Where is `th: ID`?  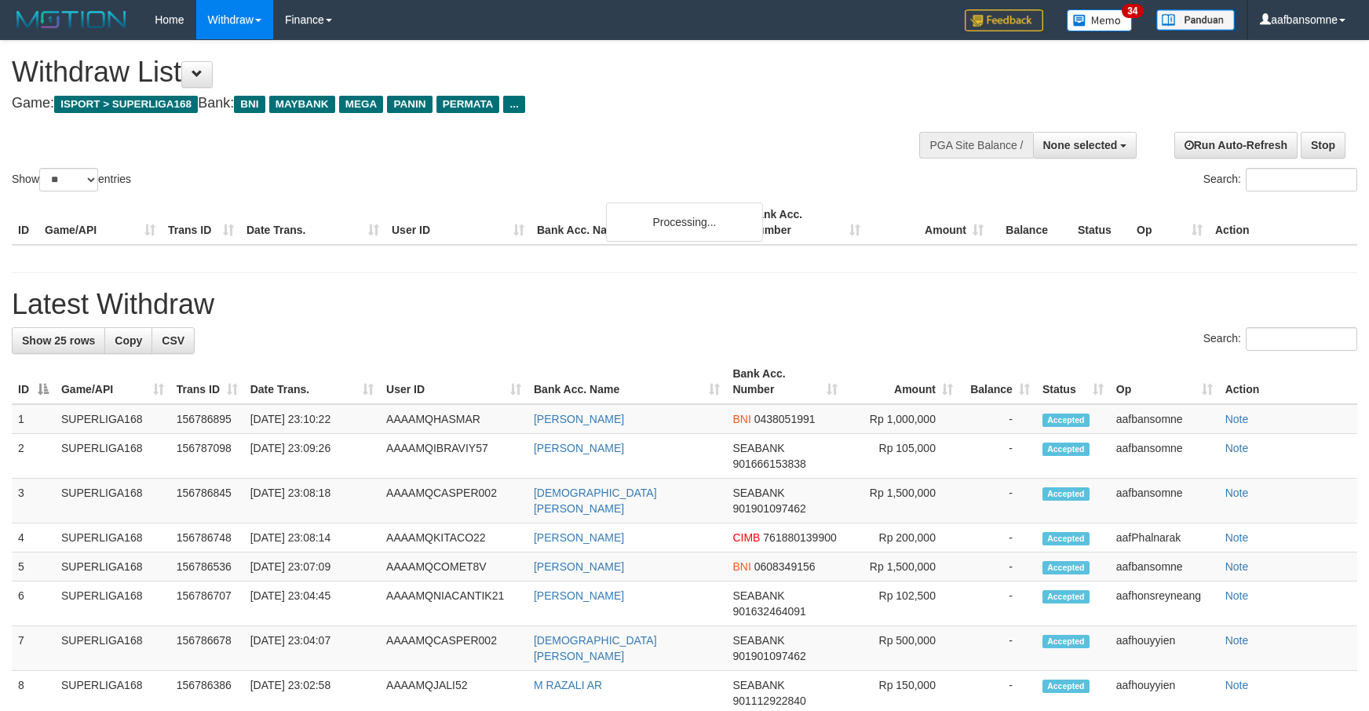 th: ID is located at coordinates (25, 222).